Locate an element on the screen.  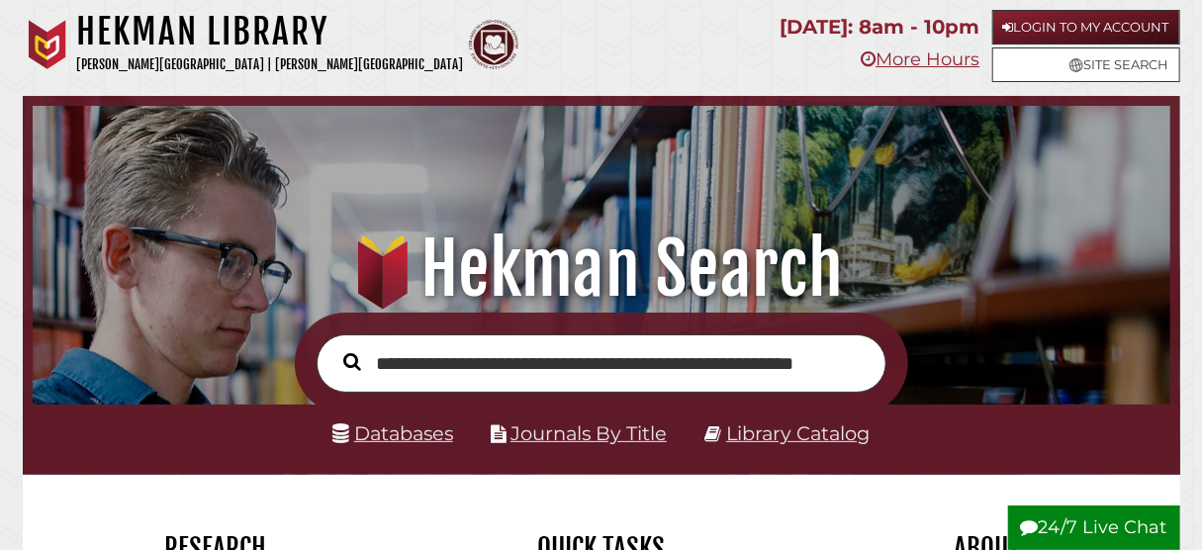
a: More Hours is located at coordinates (920, 59).